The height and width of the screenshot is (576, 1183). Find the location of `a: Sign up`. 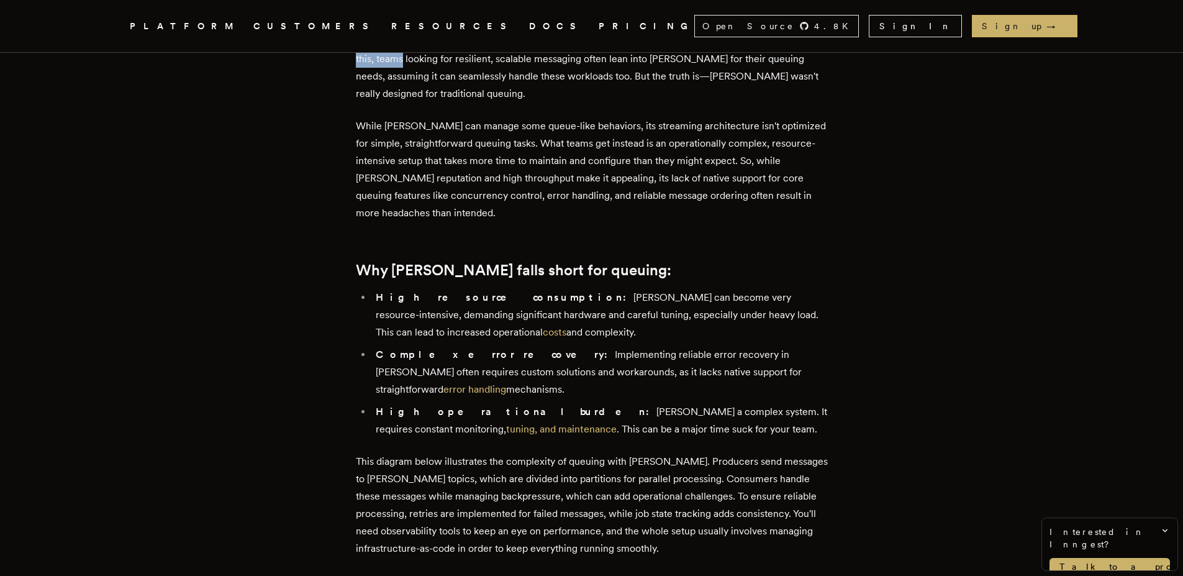

a: Sign up is located at coordinates (1025, 26).